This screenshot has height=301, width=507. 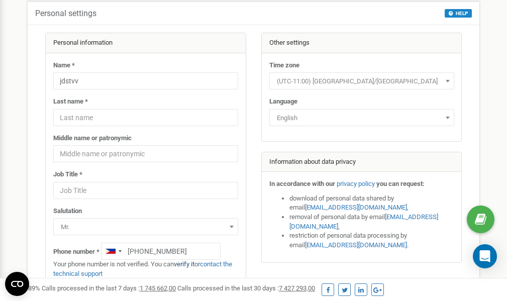 What do you see at coordinates (93, 138) in the screenshot?
I see `label: Middle name or patronymic` at bounding box center [93, 138].